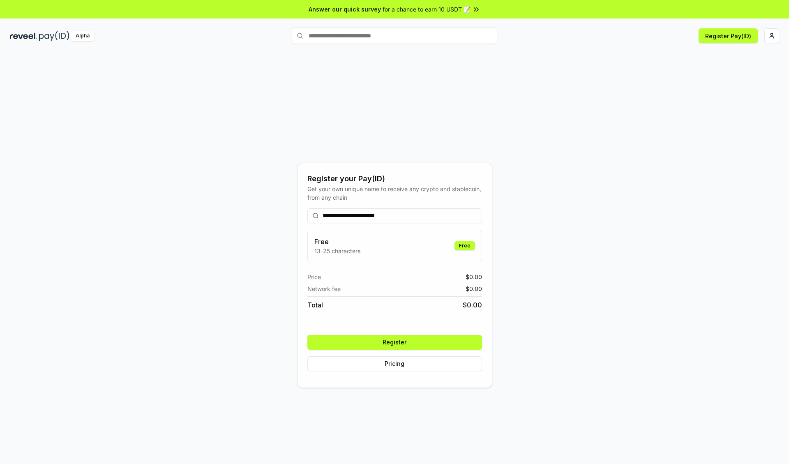  Describe the element at coordinates (395, 193) in the screenshot. I see `div: Get your own unique name to receive any crypto and stablecoin, from any chain` at that location.